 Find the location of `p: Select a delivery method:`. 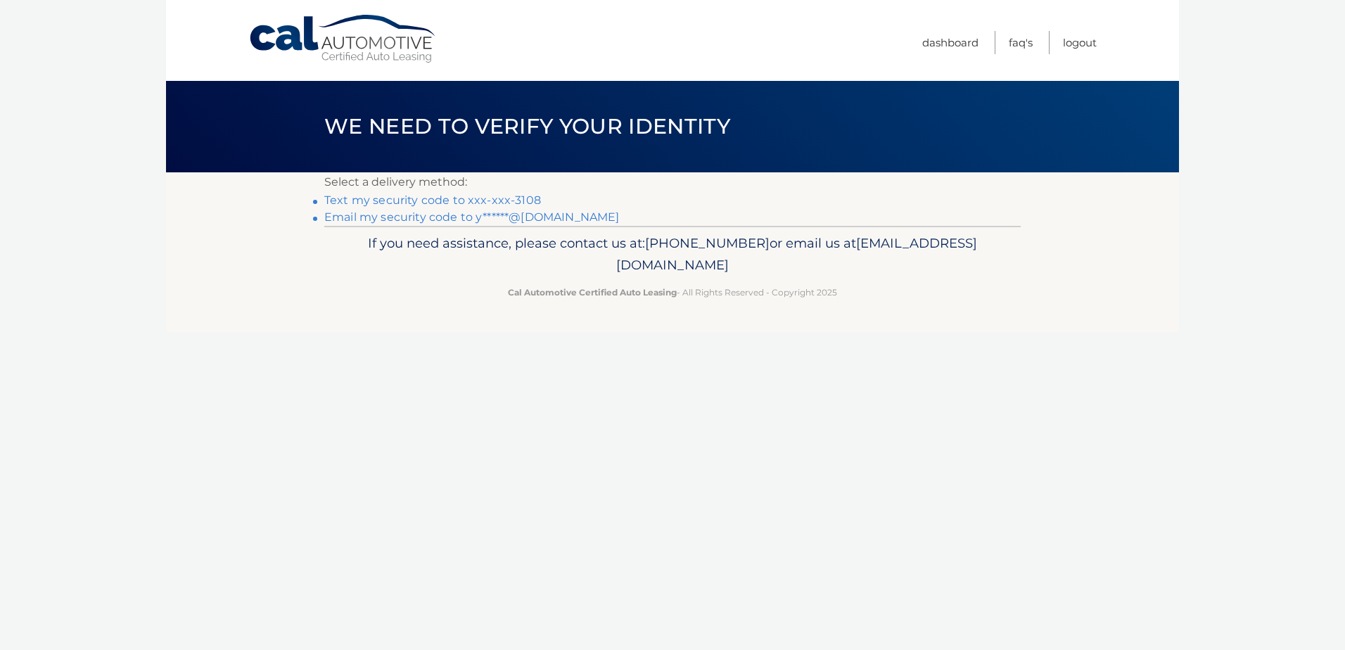

p: Select a delivery method: is located at coordinates (673, 182).